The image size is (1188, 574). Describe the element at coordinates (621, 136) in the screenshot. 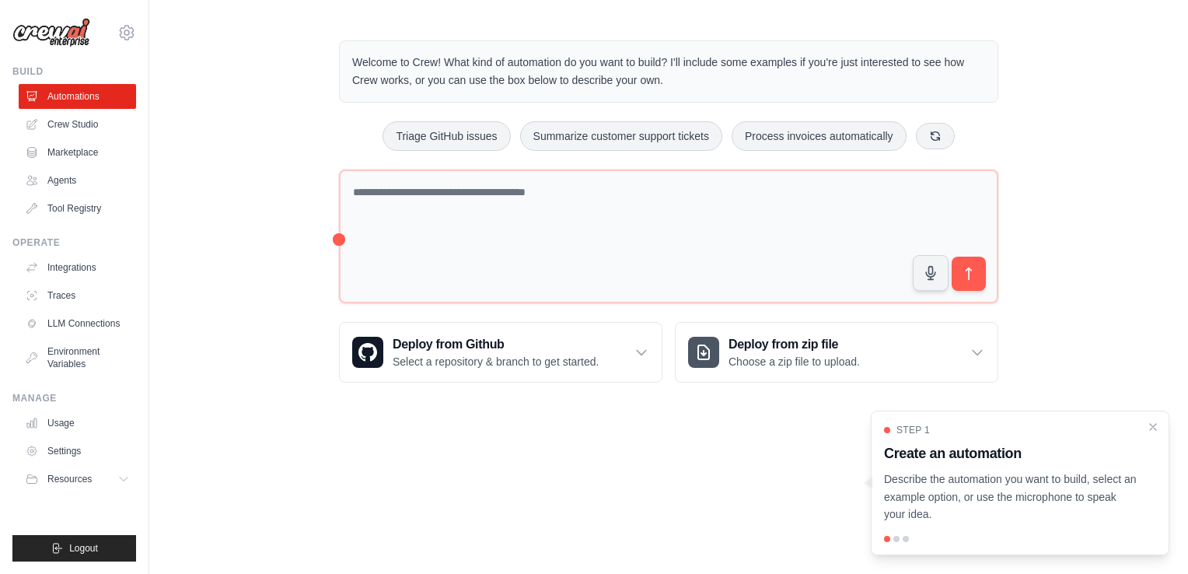

I see `button: Summarize customer support tickets` at that location.